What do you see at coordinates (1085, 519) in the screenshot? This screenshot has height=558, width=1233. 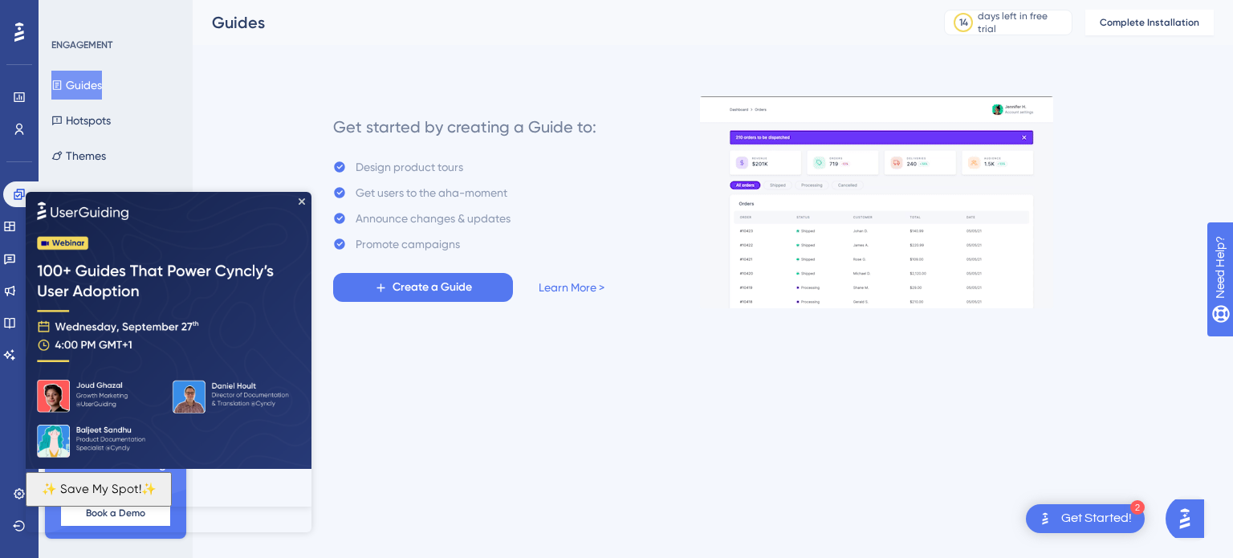 I see `div: Open Get Started! checklist, remaining modules: 2` at bounding box center [1085, 519].